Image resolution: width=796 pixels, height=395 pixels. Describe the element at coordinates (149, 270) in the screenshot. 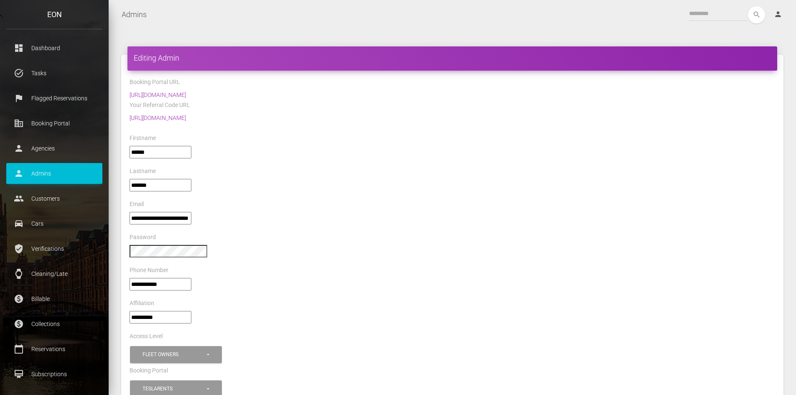

I see `label: Phone Number` at that location.